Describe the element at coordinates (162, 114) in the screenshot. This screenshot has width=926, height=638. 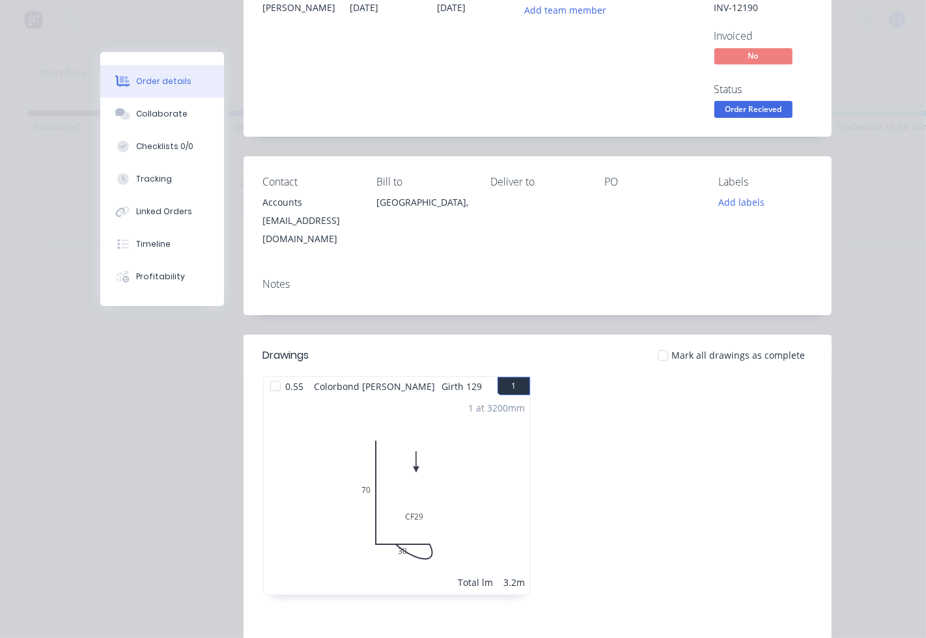
I see `button: Collaborate` at that location.